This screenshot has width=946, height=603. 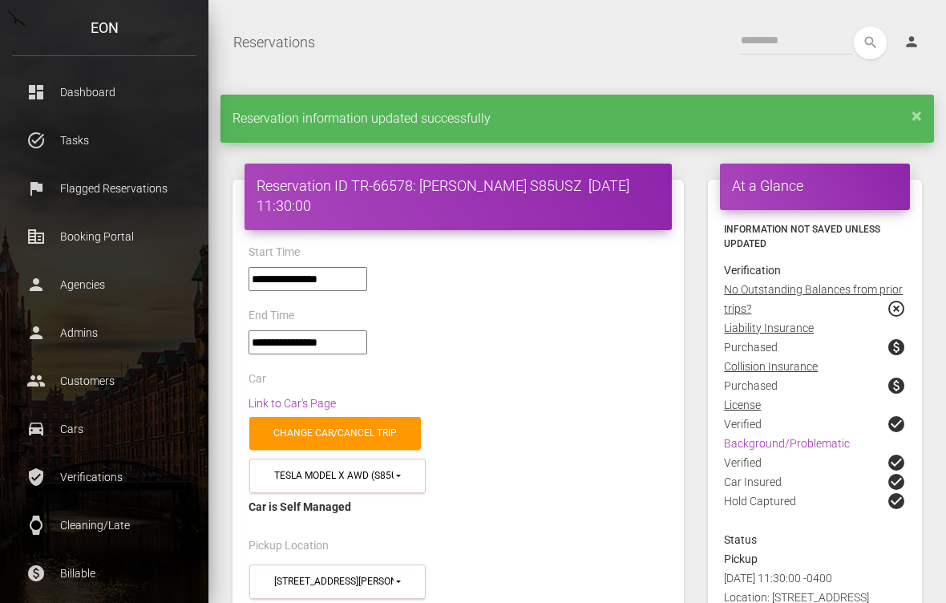 What do you see at coordinates (104, 477) in the screenshot?
I see `a: verified_user Verifications` at bounding box center [104, 477].